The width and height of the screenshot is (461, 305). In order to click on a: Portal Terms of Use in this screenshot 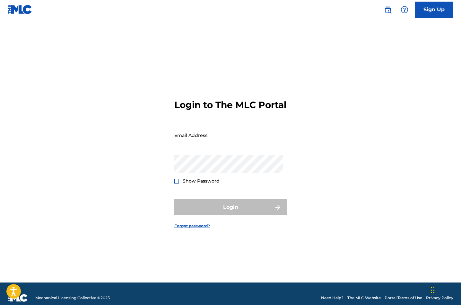, I will do `click(403, 298)`.